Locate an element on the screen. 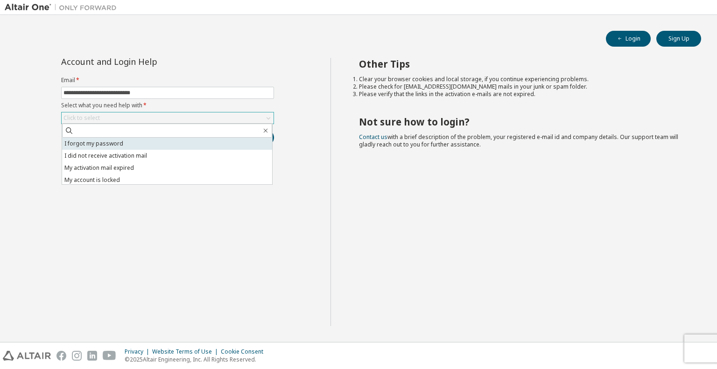 The height and width of the screenshot is (369, 717). li: Please verify that the links in the activation e-mails are not expired. is located at coordinates (522, 94).